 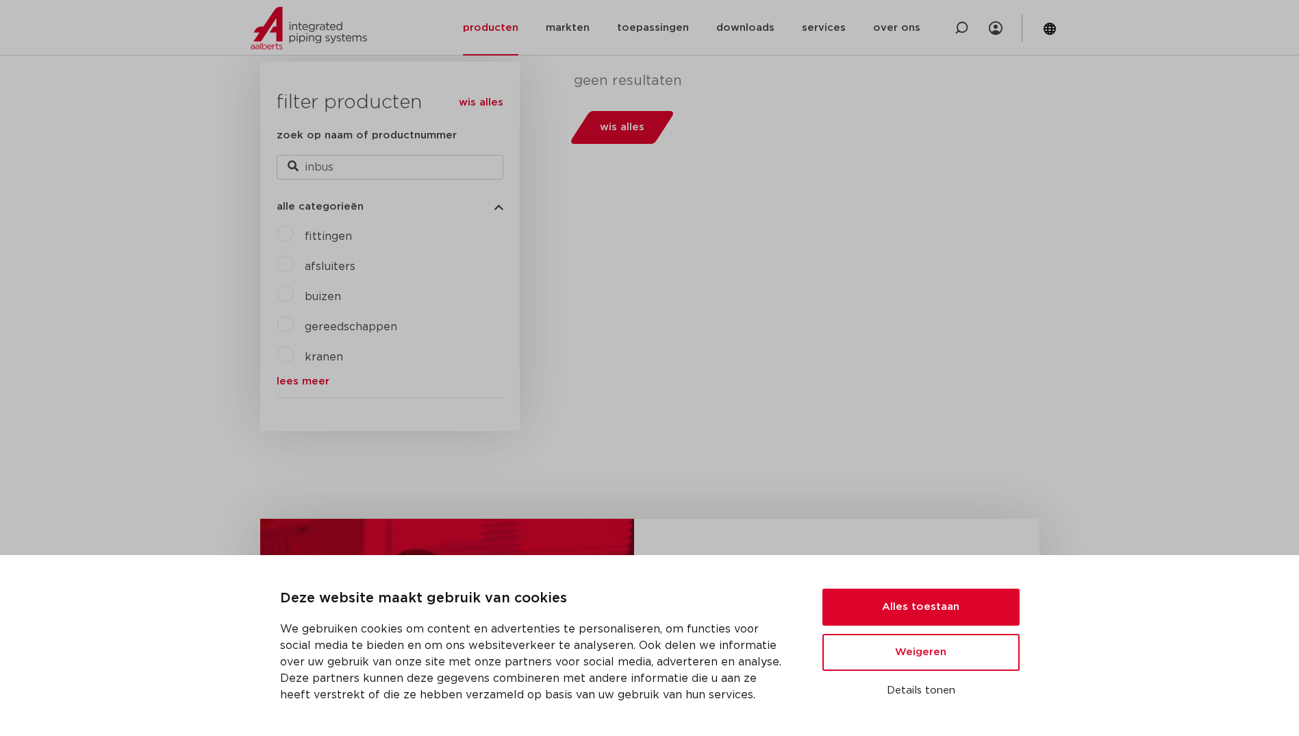 I want to click on a: kranen, so click(x=324, y=357).